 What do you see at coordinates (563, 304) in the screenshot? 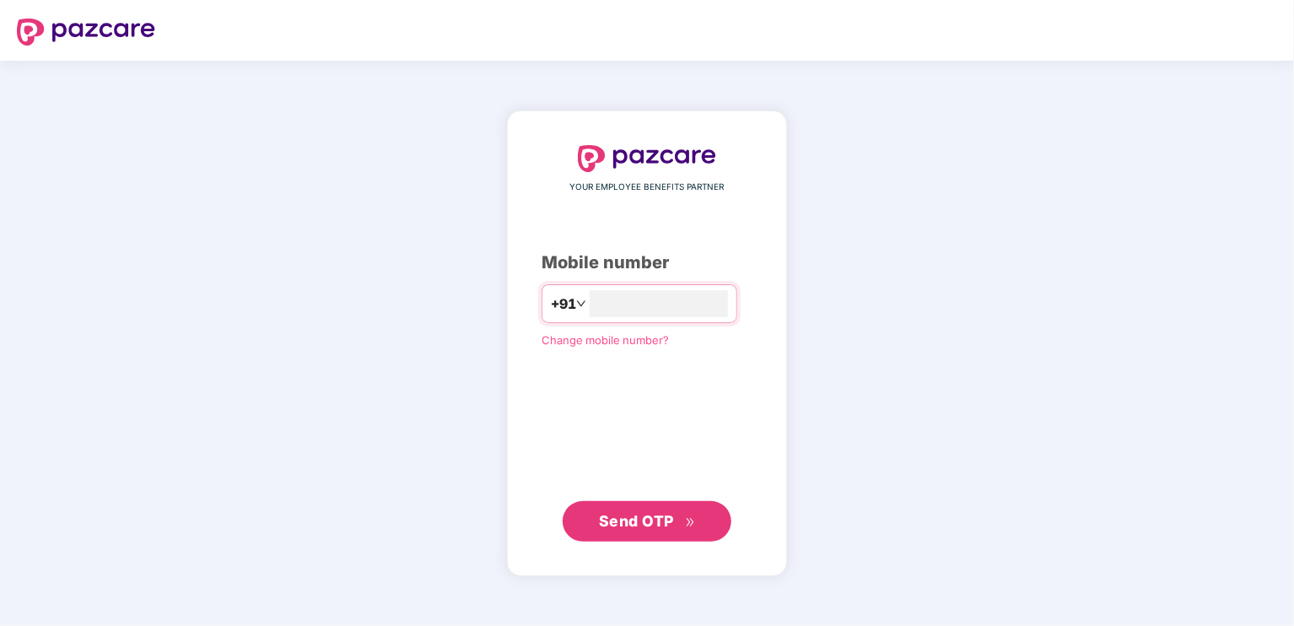
I see `span: +91` at bounding box center [563, 304].